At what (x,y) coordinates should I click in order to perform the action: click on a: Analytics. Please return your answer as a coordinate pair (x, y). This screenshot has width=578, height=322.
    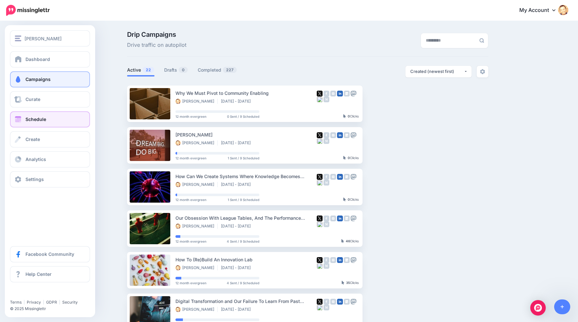
    Looking at the image, I should click on (50, 159).